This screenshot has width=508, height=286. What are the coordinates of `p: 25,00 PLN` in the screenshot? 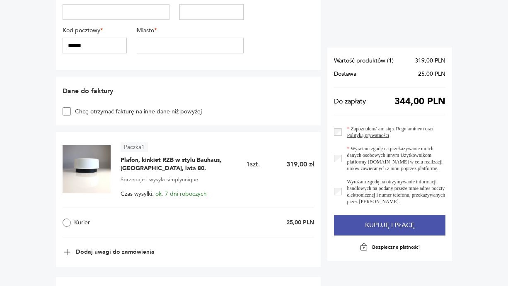 It's located at (300, 223).